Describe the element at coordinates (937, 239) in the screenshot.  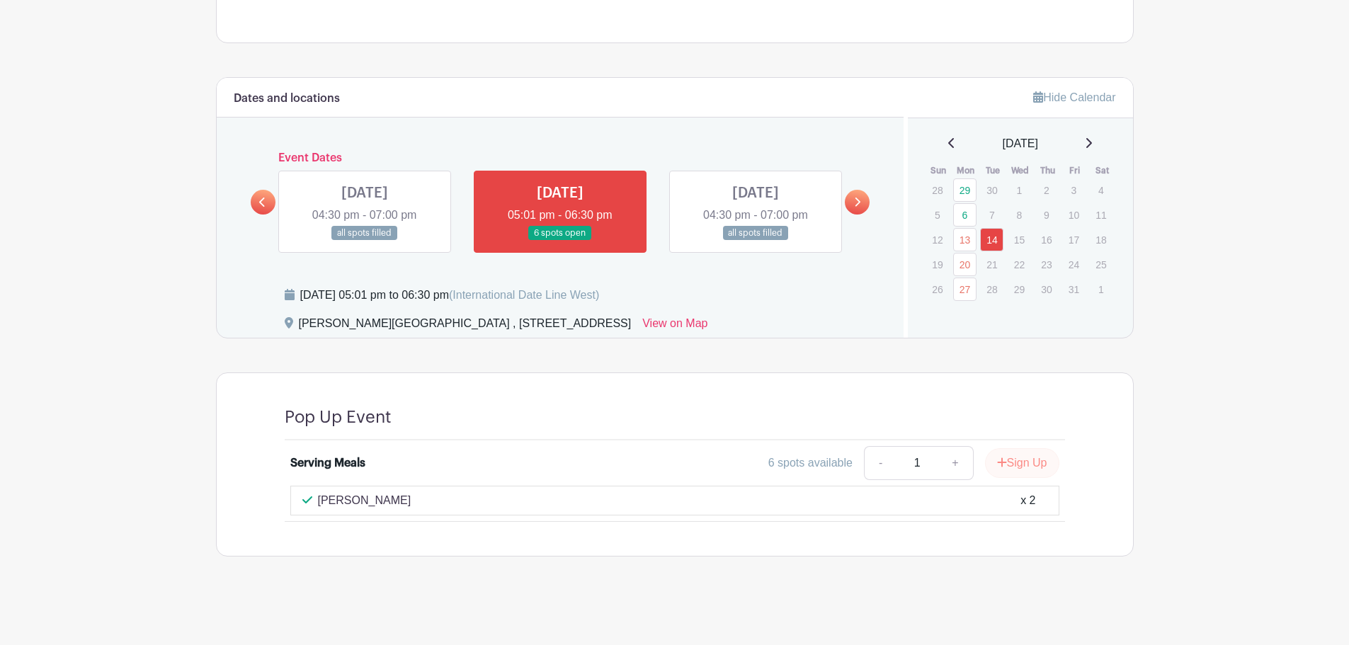
I see `p: 12` at that location.